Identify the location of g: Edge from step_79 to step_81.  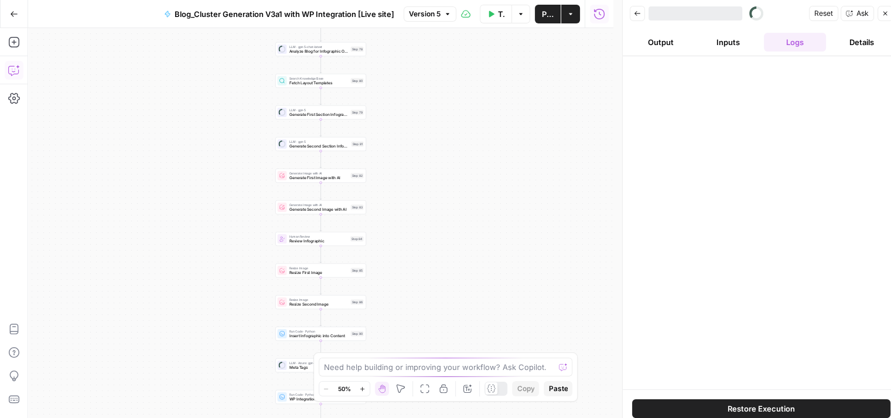
(321, 128).